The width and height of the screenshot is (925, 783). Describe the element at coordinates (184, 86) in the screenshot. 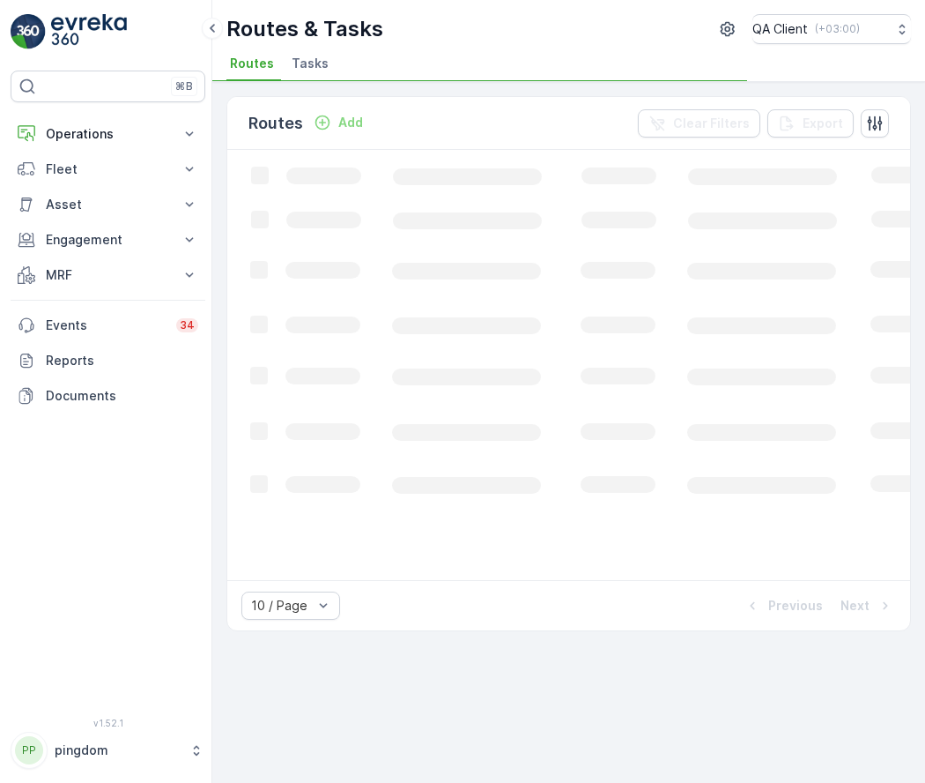

I see `p: ⌘B` at that location.